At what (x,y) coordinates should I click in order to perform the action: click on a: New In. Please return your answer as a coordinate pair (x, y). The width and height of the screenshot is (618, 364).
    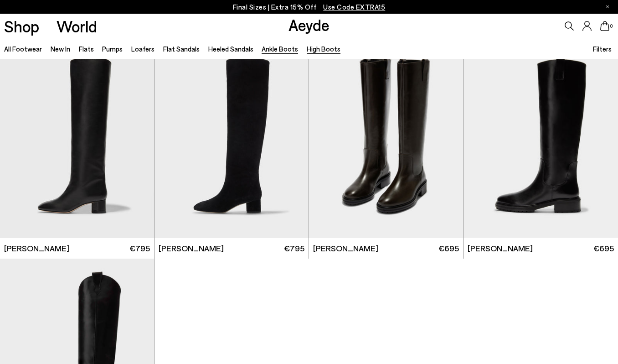
    Looking at the image, I should click on (60, 49).